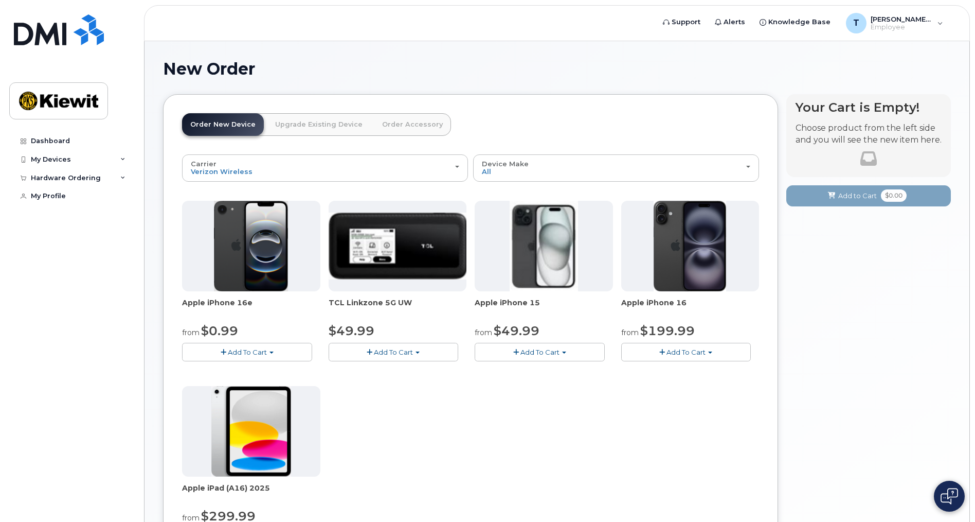 The height and width of the screenshot is (522, 975). What do you see at coordinates (544, 246) in the screenshot?
I see `img: iphone15.jpg` at bounding box center [544, 246].